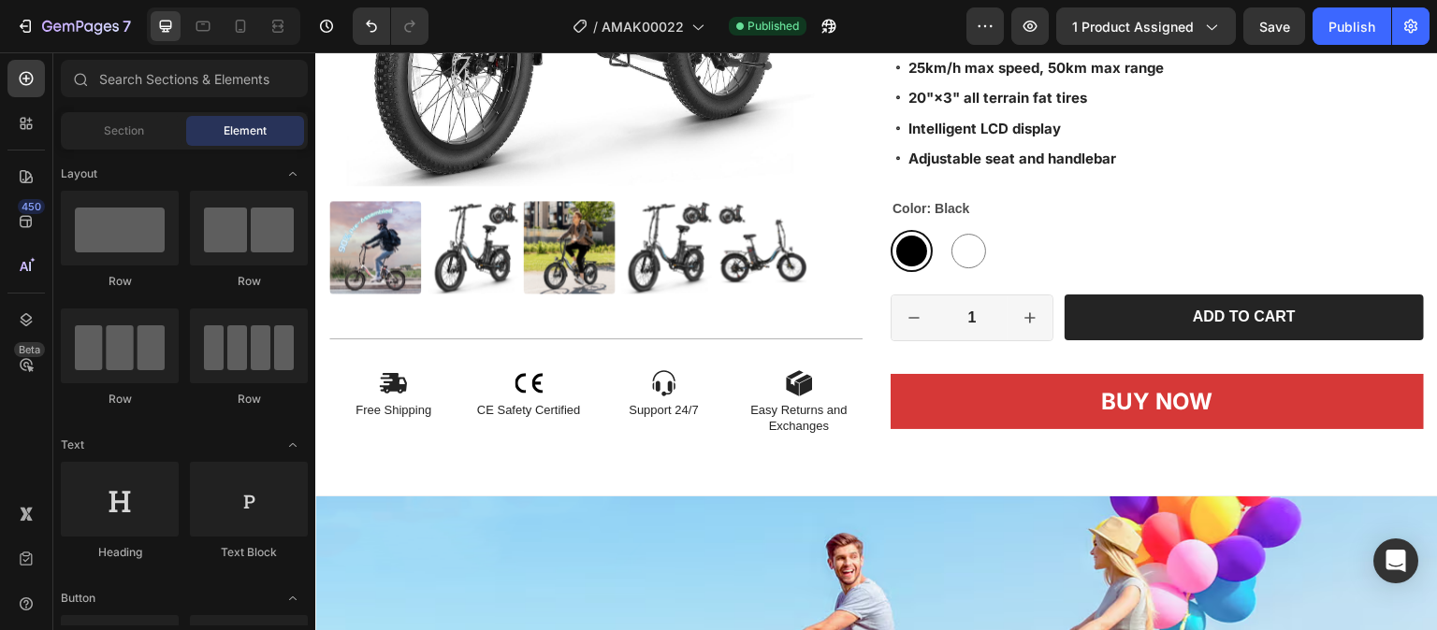  What do you see at coordinates (1274, 26) in the screenshot?
I see `span: Save` at bounding box center [1274, 26].